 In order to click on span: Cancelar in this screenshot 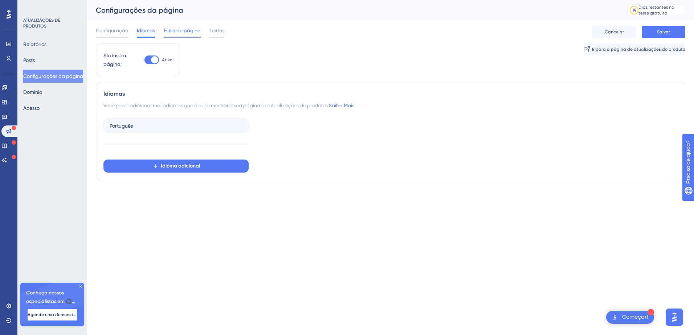, I will do `click(614, 32)`.